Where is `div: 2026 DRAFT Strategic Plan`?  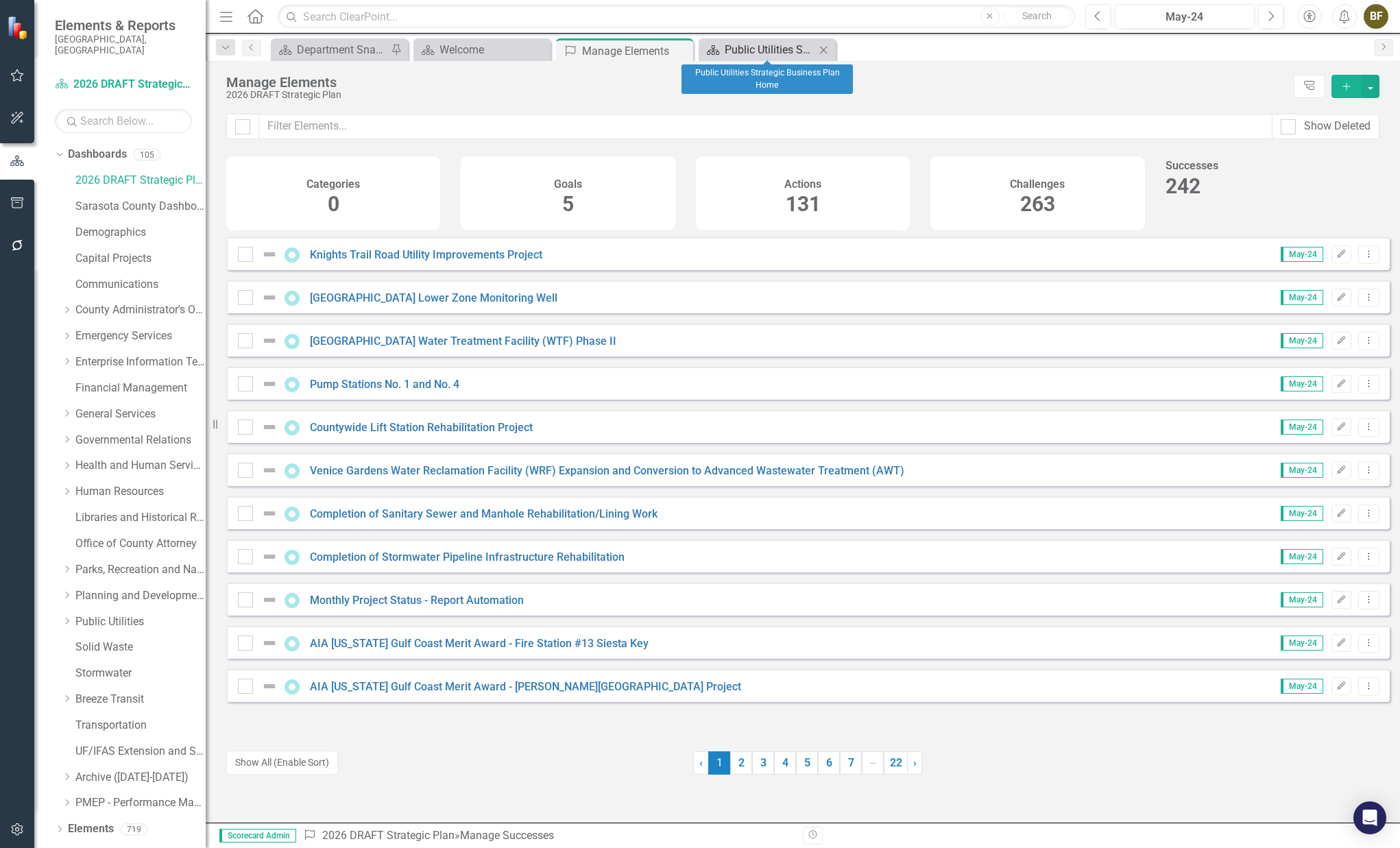
div: 2026 DRAFT Strategic Plan is located at coordinates (756, 95).